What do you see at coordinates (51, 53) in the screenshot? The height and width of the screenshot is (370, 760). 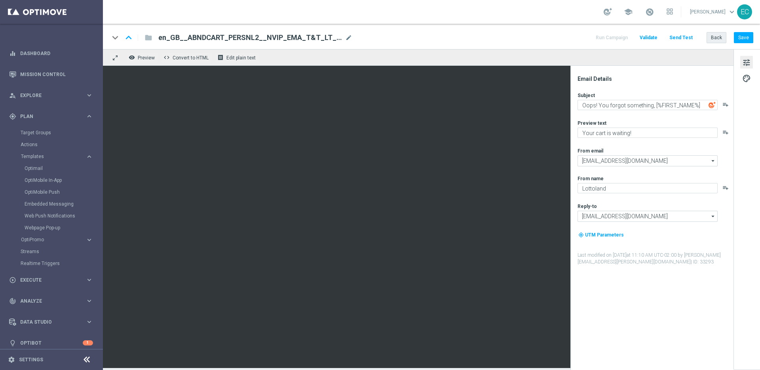 I see `div: equalizer Dashboard` at bounding box center [51, 53].